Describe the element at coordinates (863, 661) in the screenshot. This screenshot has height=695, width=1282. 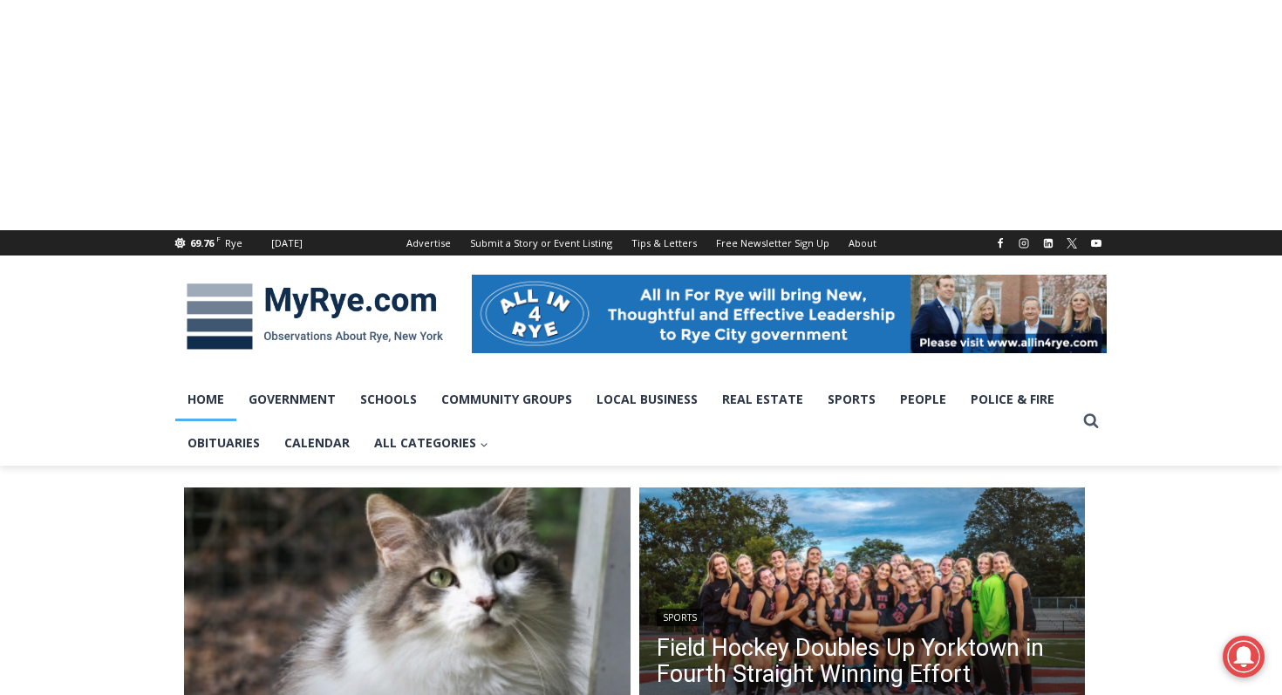
I see `a: Field Hockey Doubles Up Yorktown in Fourth Straight Winning Effort` at that location.